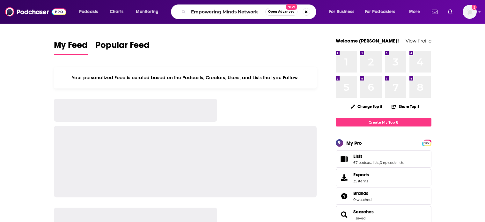 The image size is (485, 222). What do you see at coordinates (354, 143) in the screenshot?
I see `div: My Pro` at bounding box center [354, 143].